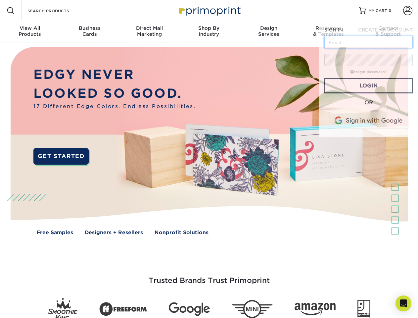 The height and width of the screenshot is (318, 418). I want to click on span: Resources, so click(328, 28).